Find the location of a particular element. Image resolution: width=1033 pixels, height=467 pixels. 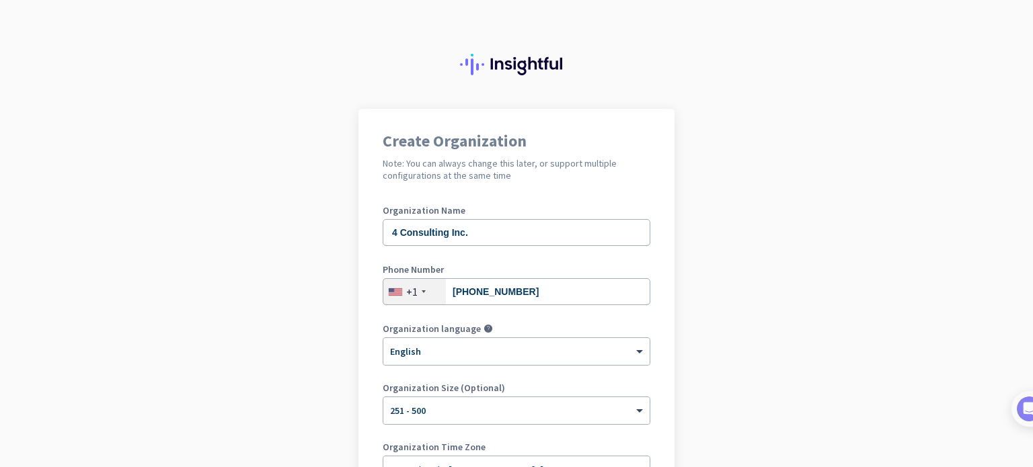

label: Organization language is located at coordinates (432, 329).